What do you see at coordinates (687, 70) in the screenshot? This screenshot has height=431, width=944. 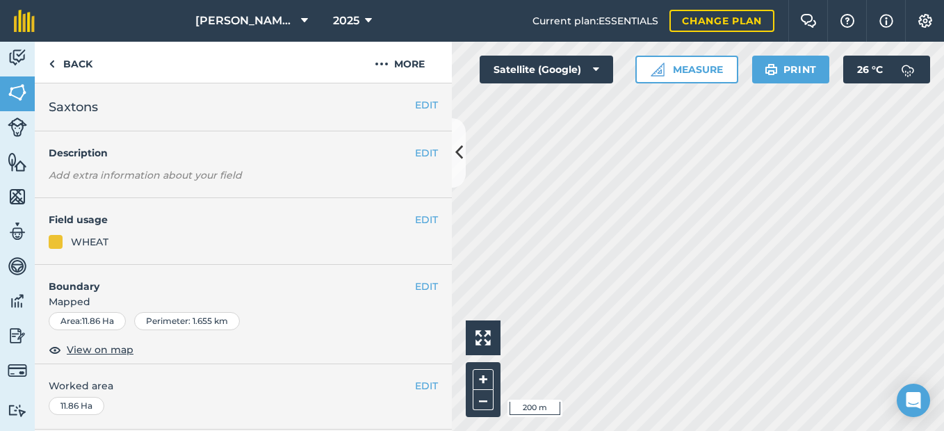 I see `button: Measure` at bounding box center [687, 70].